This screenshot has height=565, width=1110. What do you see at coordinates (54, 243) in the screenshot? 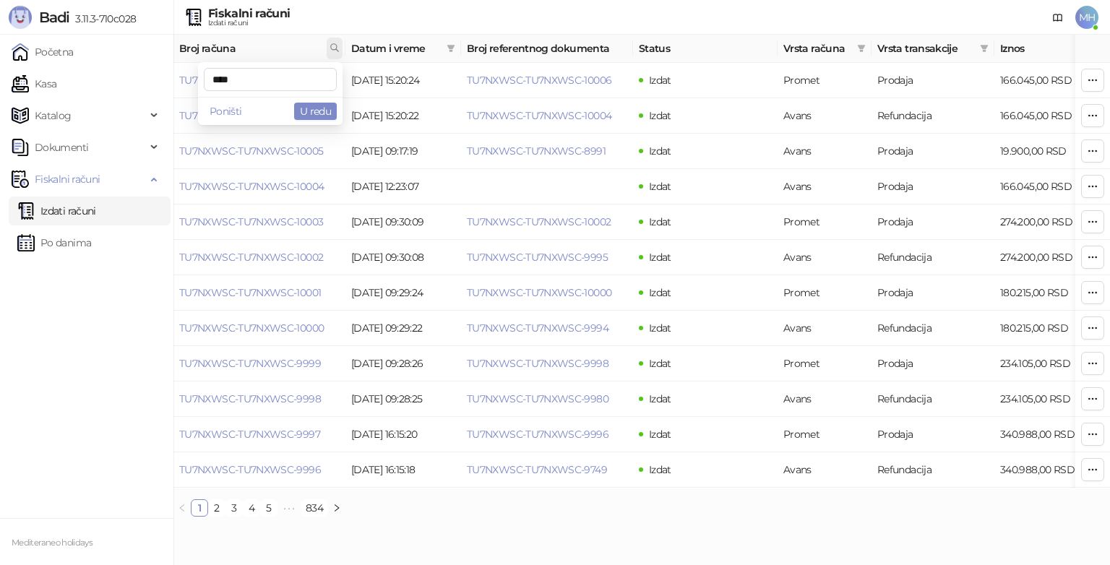
I see `a: Po danima` at bounding box center [54, 243].